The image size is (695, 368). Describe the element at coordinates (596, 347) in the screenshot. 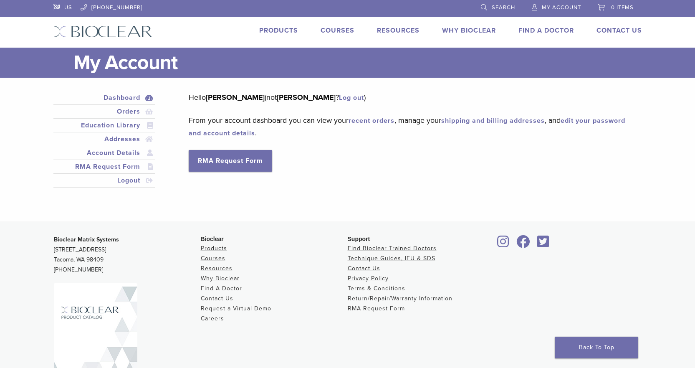

I see `a: Back To Top` at that location.